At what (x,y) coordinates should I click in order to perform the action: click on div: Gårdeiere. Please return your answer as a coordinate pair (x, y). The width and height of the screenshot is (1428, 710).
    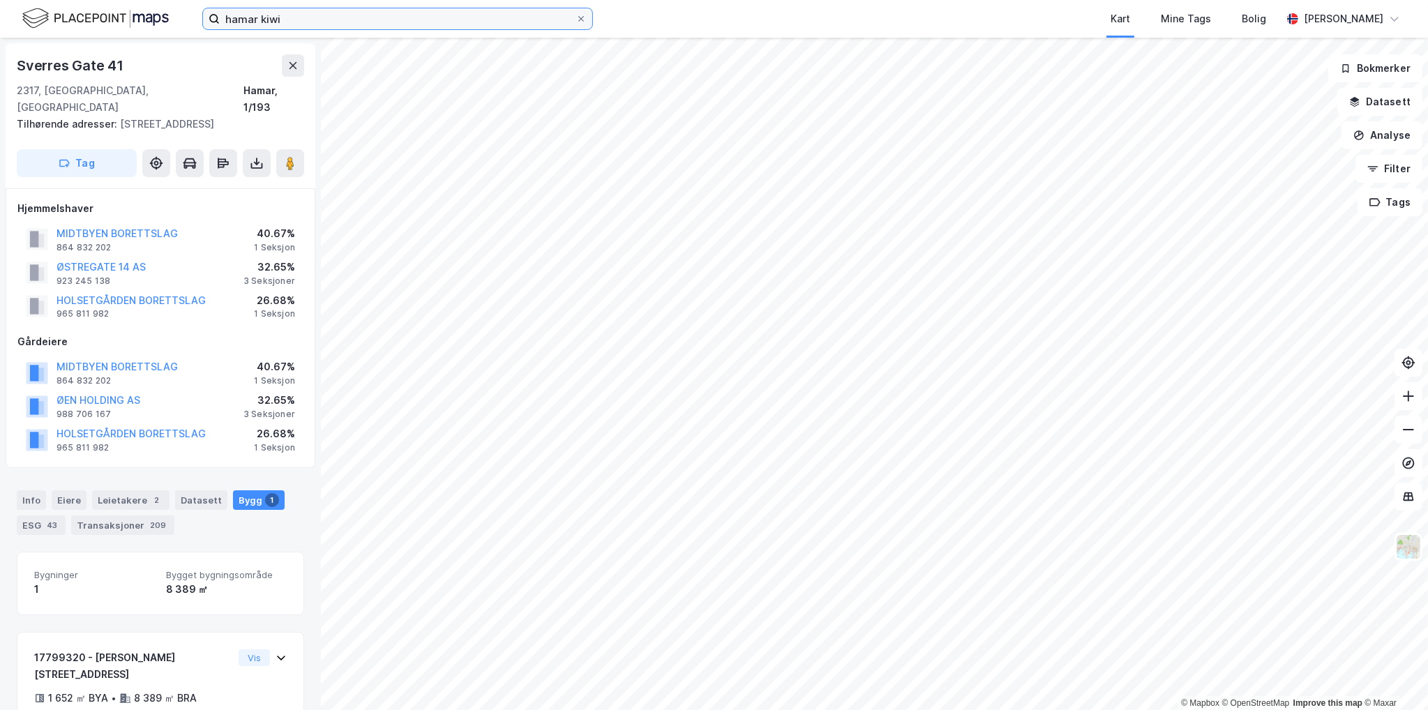
    Looking at the image, I should click on (160, 342).